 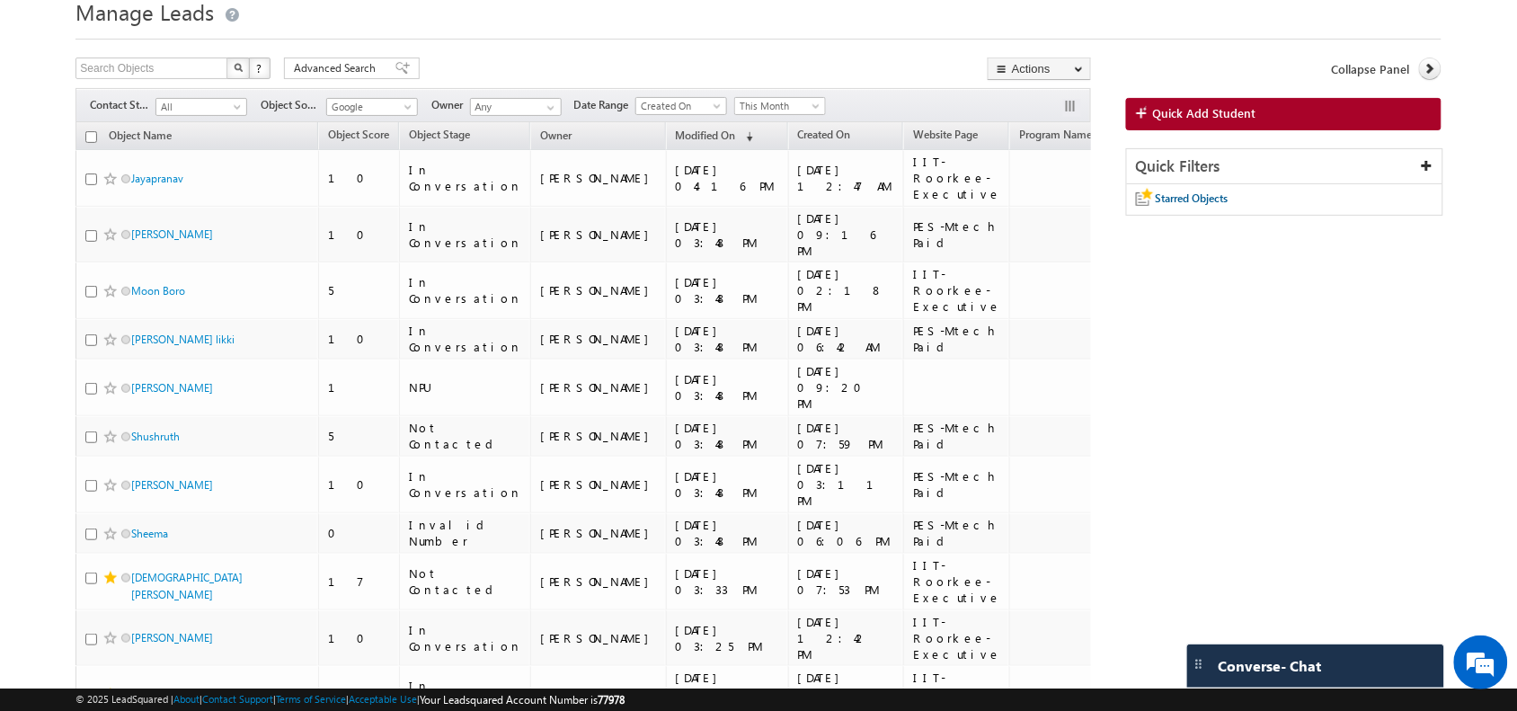 What do you see at coordinates (1270, 666) in the screenshot?
I see `span: Converse - Chat` at bounding box center [1270, 666].